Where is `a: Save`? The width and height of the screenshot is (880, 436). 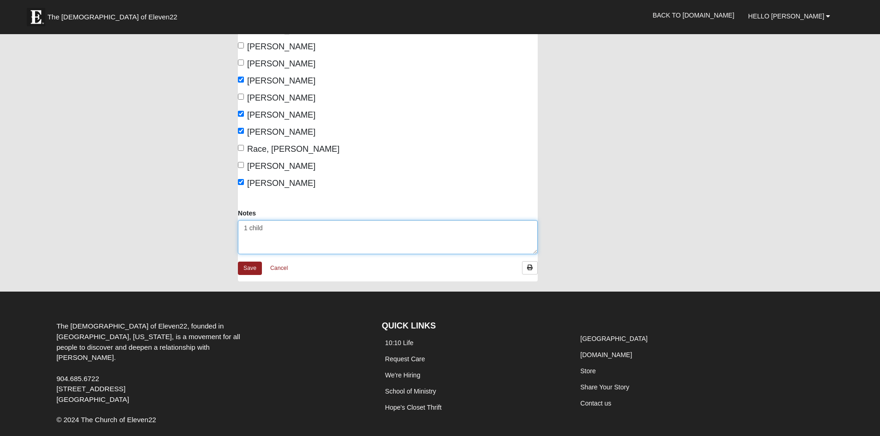 a: Save is located at coordinates (250, 268).